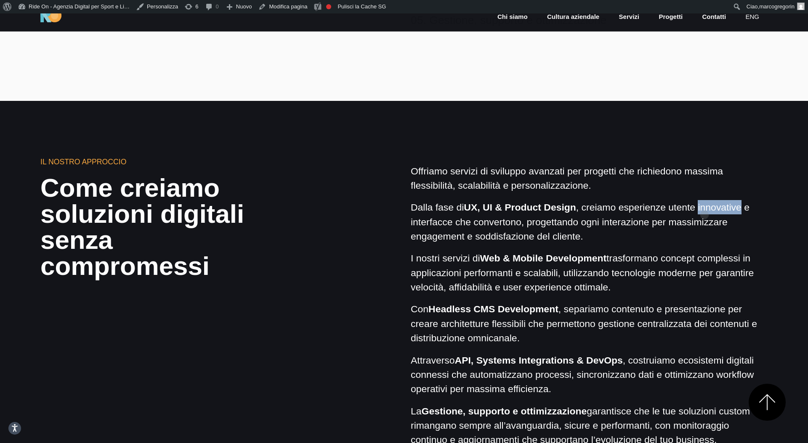 The height and width of the screenshot is (443, 808). I want to click on strong: Headless CMS Development, so click(493, 309).